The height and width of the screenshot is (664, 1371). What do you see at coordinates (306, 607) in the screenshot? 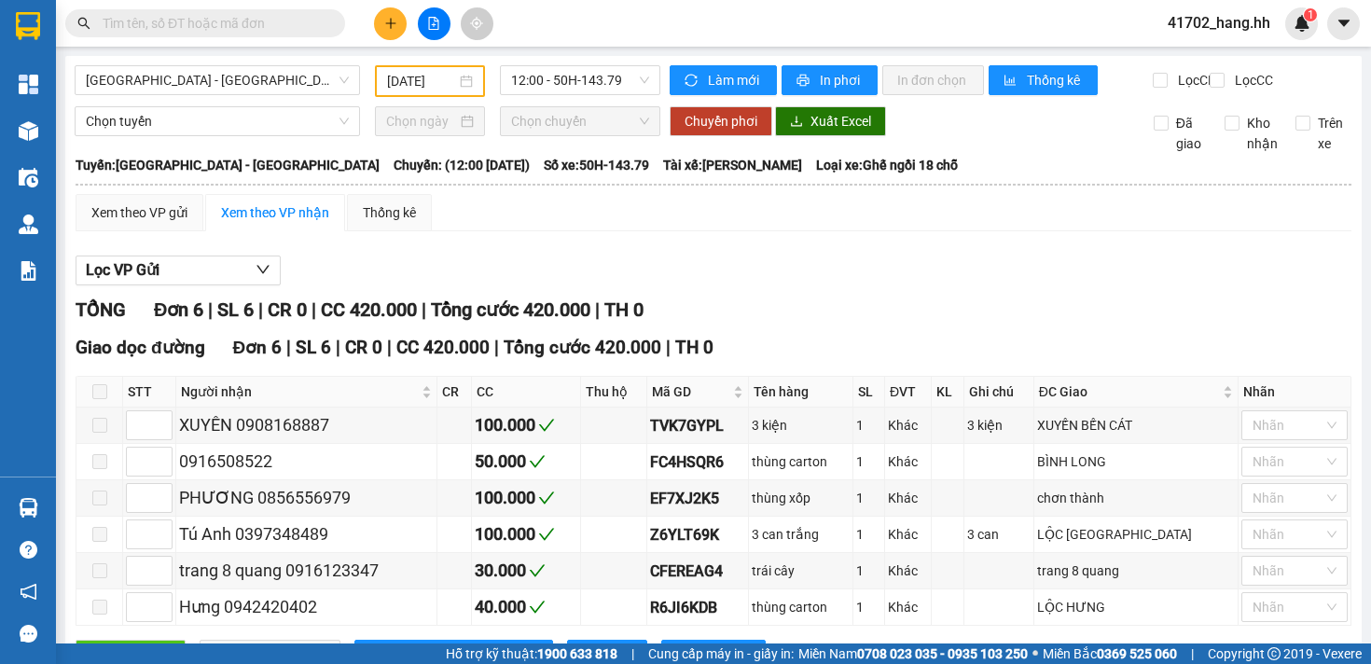
I see `div: Hưng 0942420402` at bounding box center [306, 607].